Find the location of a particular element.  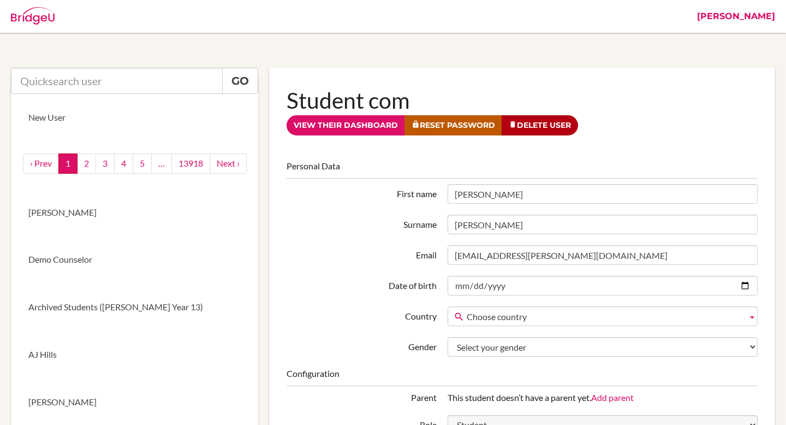

h1: Student com is located at coordinates (522, 100).